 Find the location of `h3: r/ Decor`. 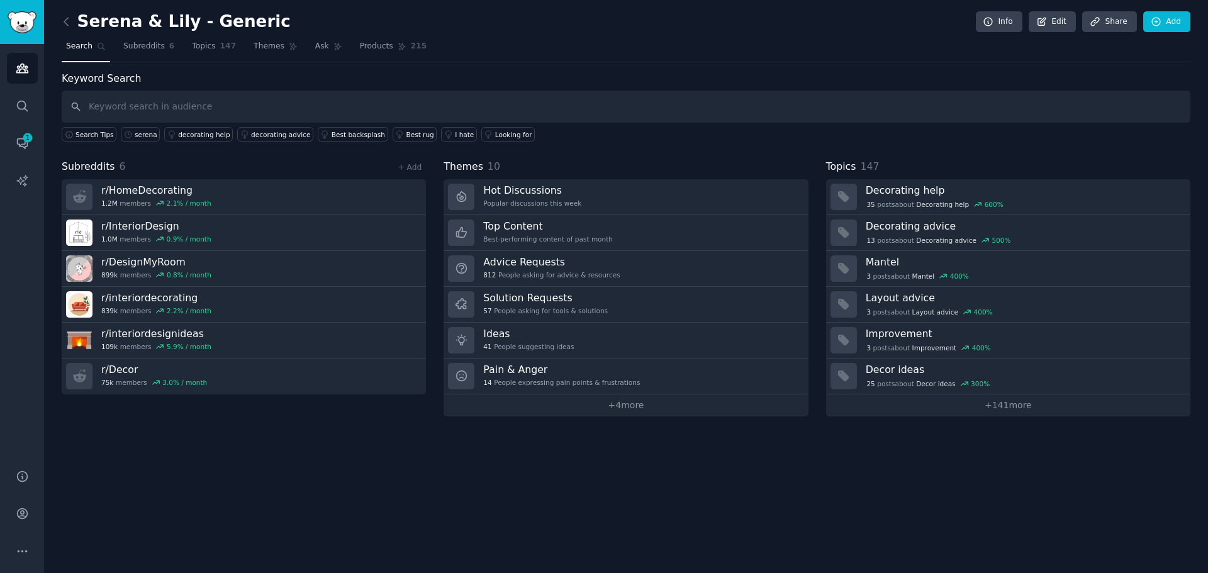

h3: r/ Decor is located at coordinates (154, 369).